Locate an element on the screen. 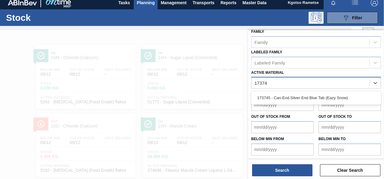 This screenshot has width=384, height=179. label: Labeled Family is located at coordinates (266, 52).